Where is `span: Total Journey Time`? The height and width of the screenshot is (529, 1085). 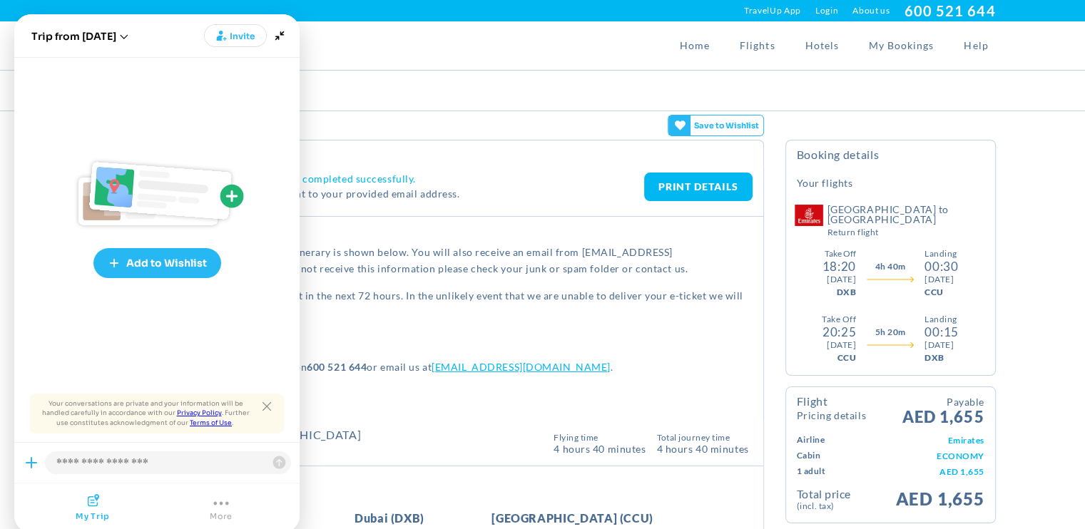 span: Total Journey Time is located at coordinates (702, 438).